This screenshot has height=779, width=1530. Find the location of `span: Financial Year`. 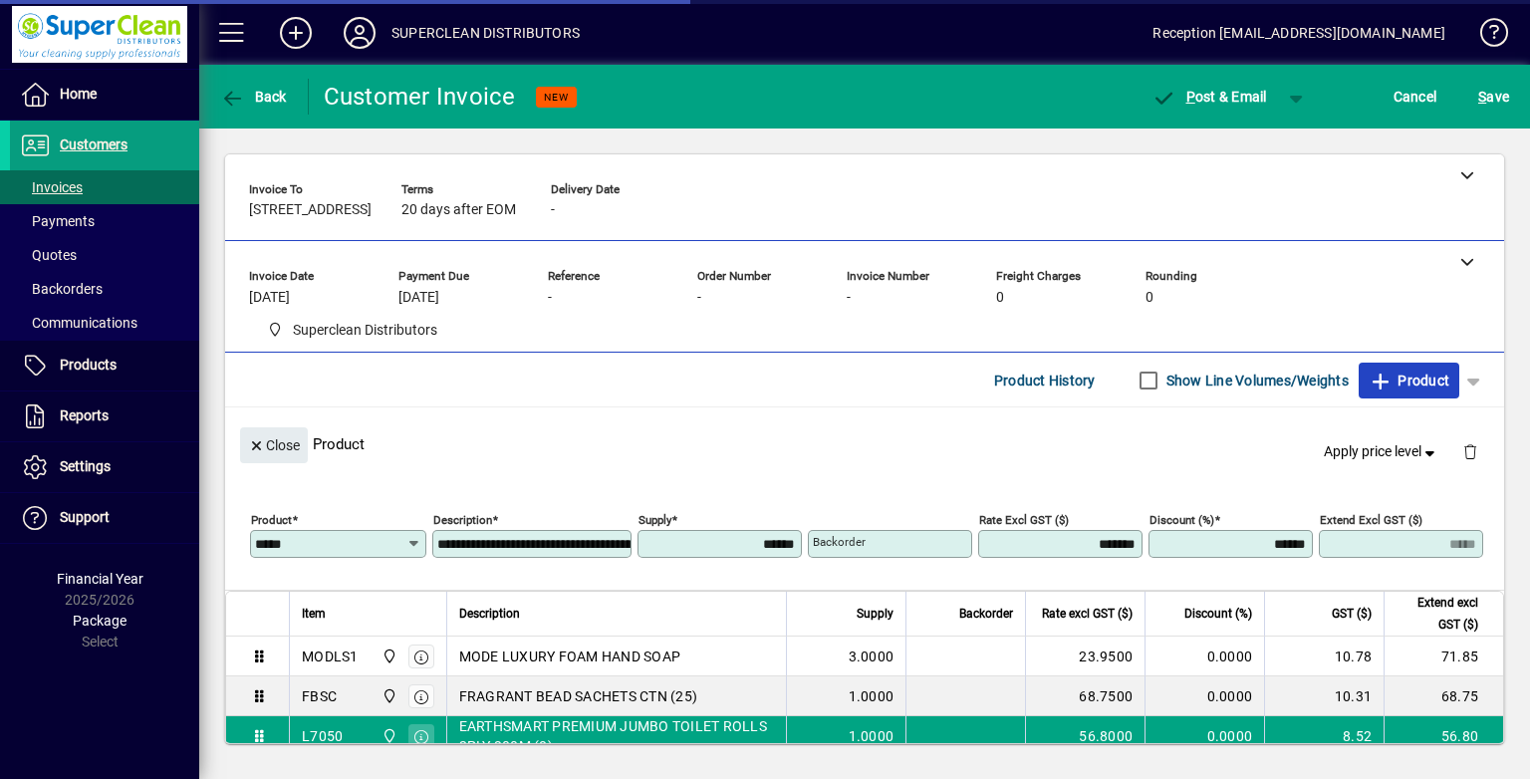

span: Financial Year is located at coordinates (100, 579).